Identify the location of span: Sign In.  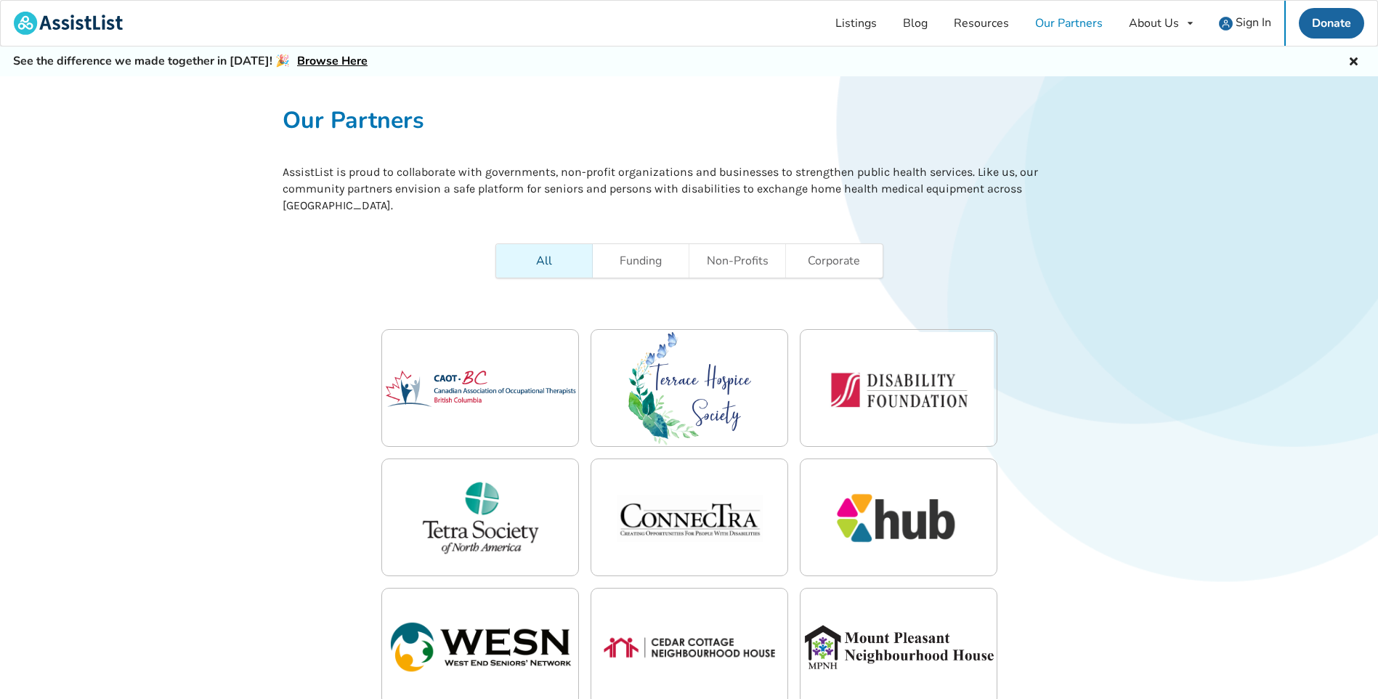
(1253, 23).